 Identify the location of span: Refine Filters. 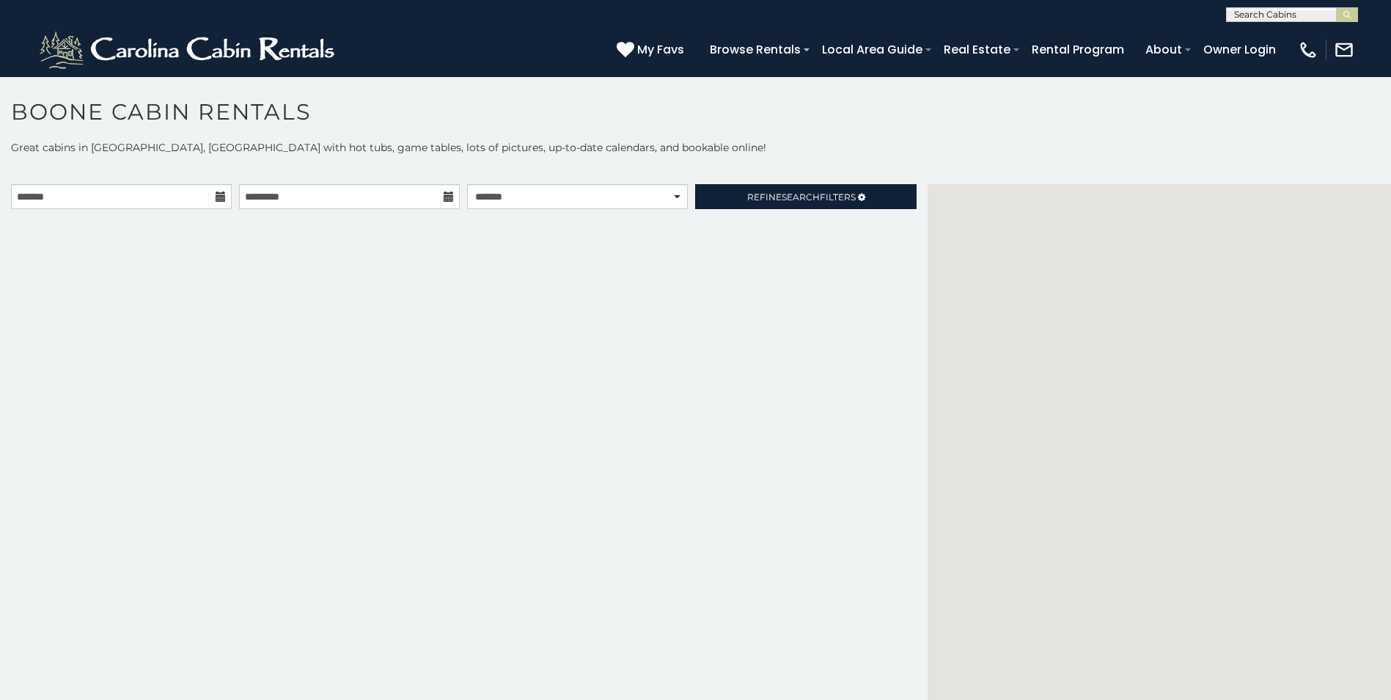
(802, 197).